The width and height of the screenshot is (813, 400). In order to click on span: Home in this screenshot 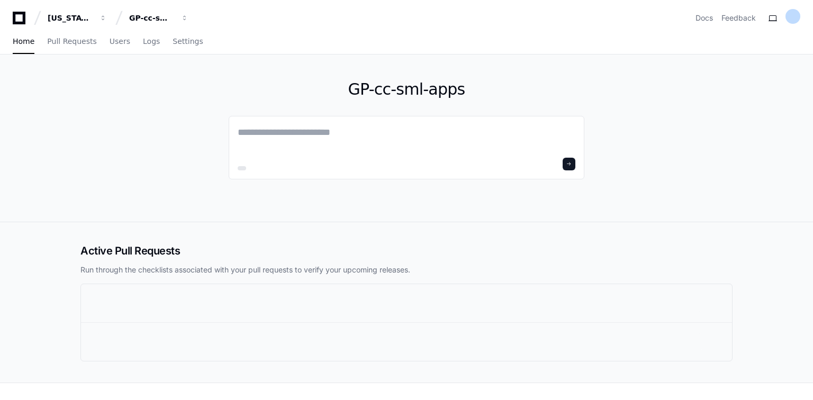, I will do `click(23, 41)`.